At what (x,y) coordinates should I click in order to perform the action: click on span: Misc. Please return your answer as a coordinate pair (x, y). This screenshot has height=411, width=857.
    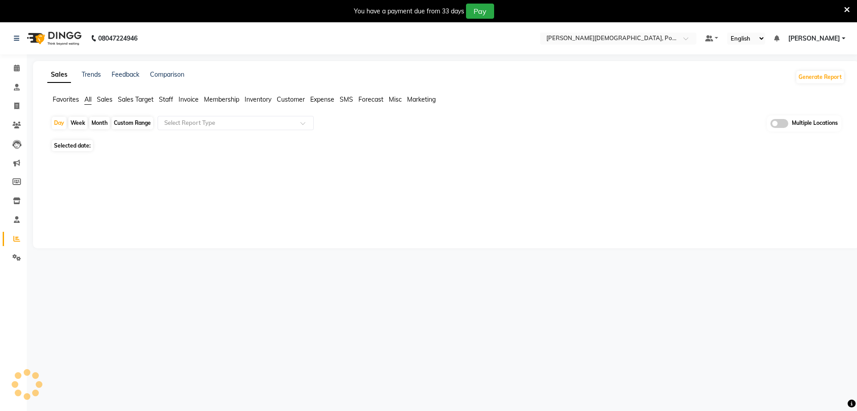
    Looking at the image, I should click on (395, 100).